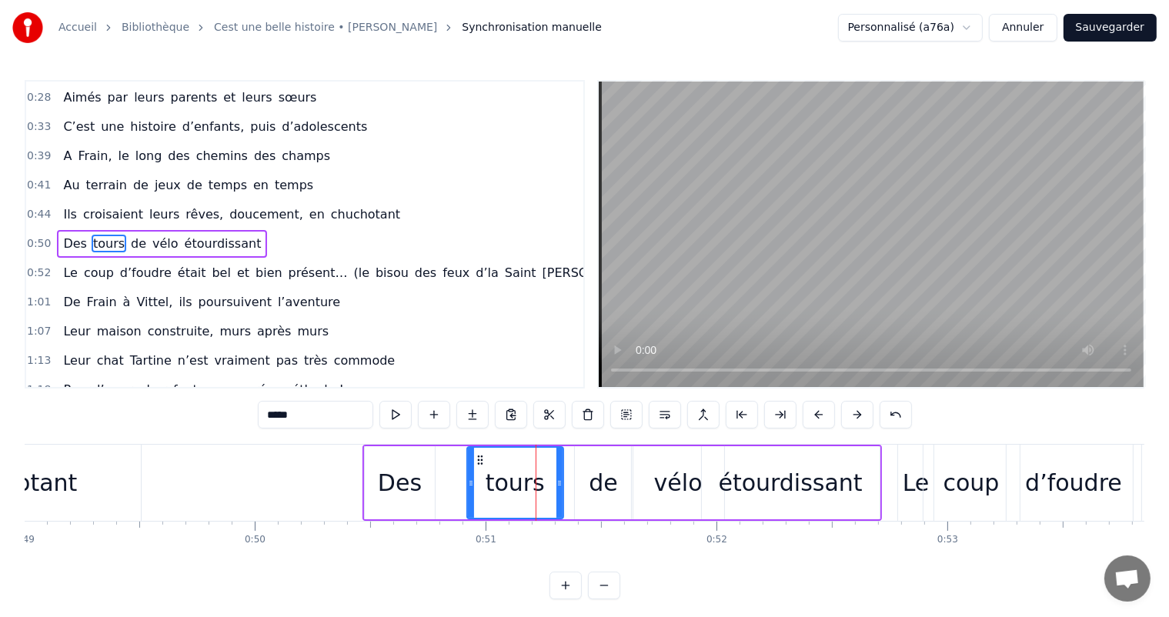 The image size is (1169, 617). I want to click on span: Saint, so click(520, 272).